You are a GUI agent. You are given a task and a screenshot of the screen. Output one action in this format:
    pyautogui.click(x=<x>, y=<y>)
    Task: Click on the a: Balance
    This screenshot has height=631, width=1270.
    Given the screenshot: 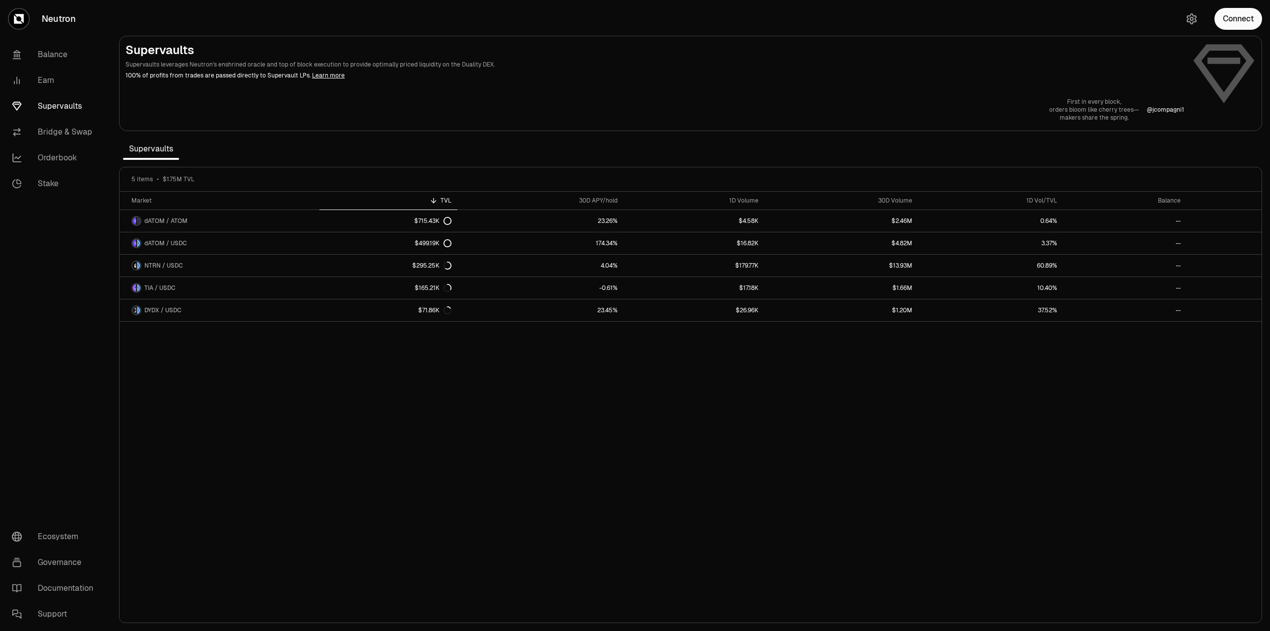 What is the action you would take?
    pyautogui.click(x=56, y=55)
    